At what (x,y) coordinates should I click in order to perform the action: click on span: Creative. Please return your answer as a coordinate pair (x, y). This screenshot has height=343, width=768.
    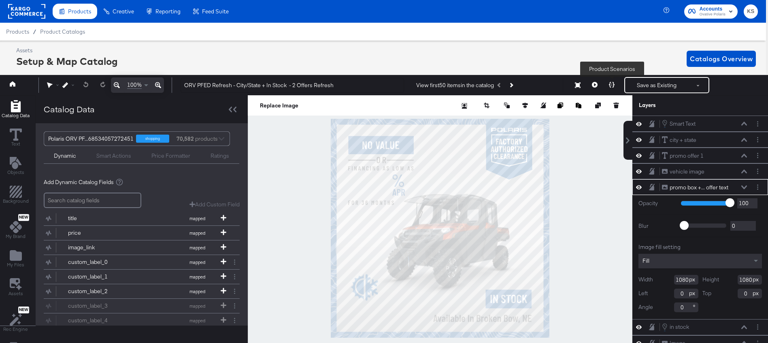
    Looking at the image, I should click on (123, 11).